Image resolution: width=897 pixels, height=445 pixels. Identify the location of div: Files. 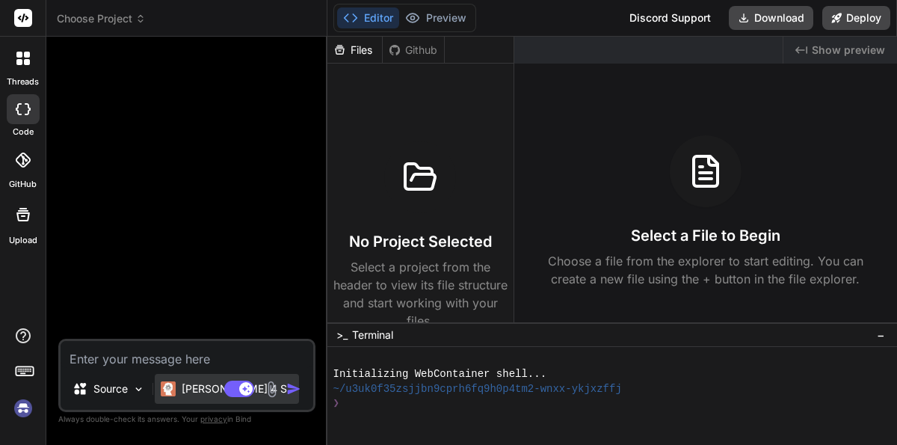
(354, 50).